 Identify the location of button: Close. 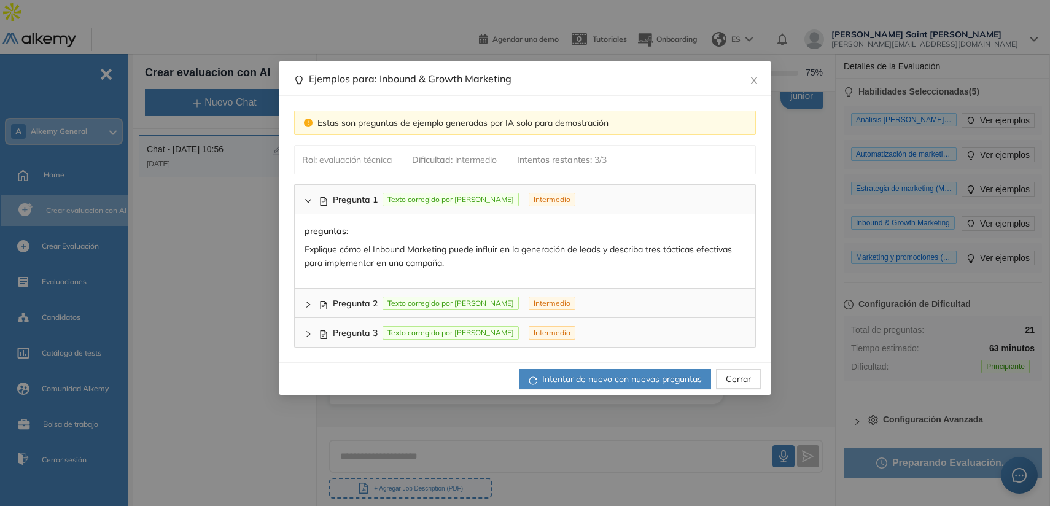
(754, 78).